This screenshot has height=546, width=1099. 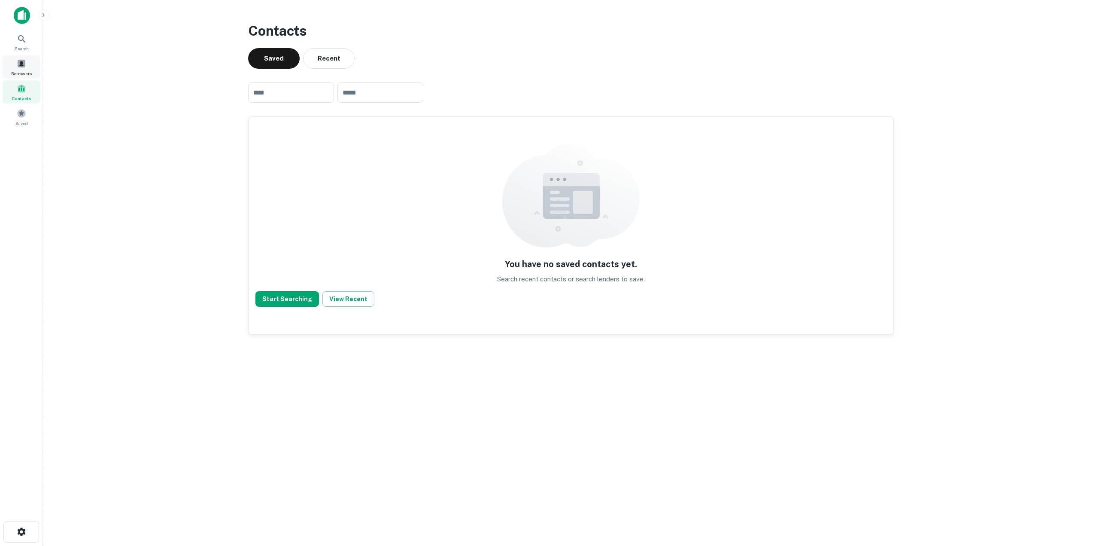 What do you see at coordinates (274, 58) in the screenshot?
I see `button: Saved` at bounding box center [274, 58].